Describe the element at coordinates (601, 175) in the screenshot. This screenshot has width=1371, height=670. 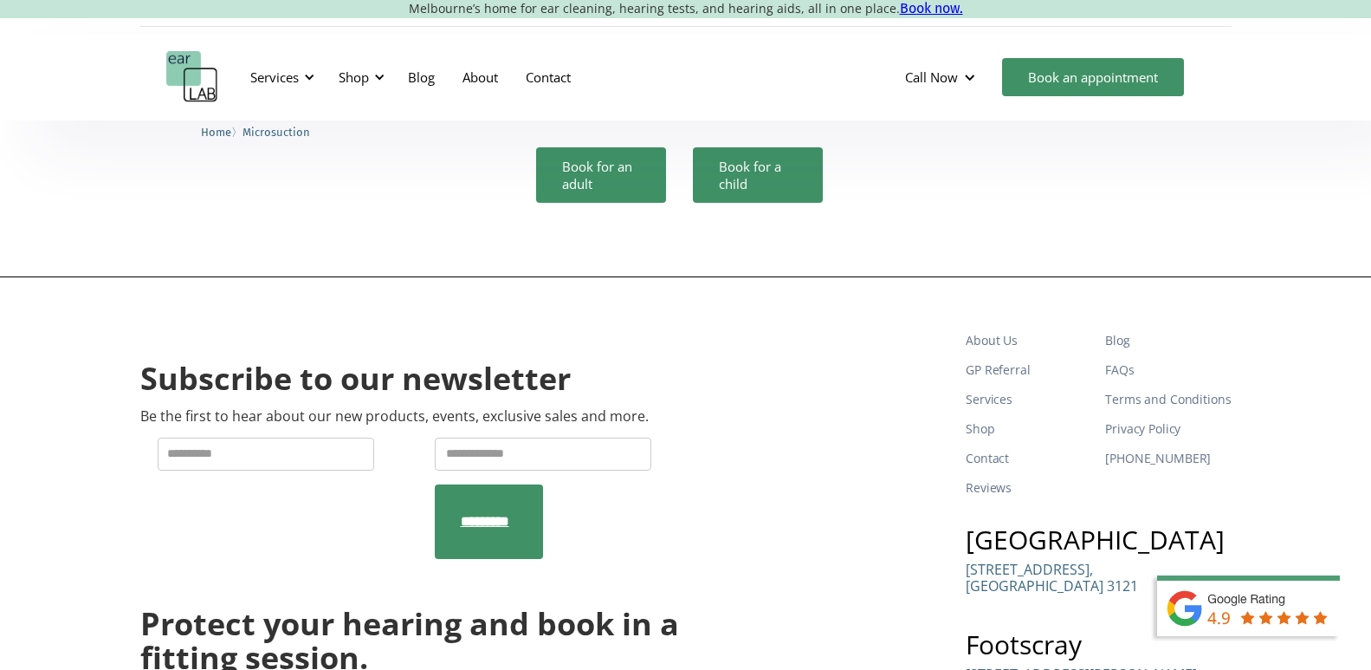
I see `a: Book for an adult` at that location.